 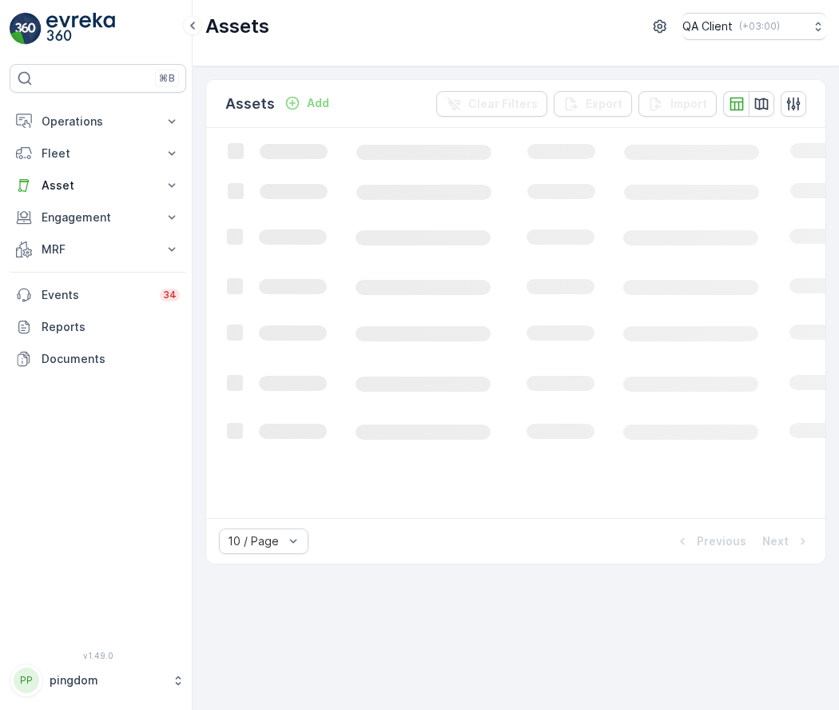 I want to click on p: Operations, so click(x=98, y=121).